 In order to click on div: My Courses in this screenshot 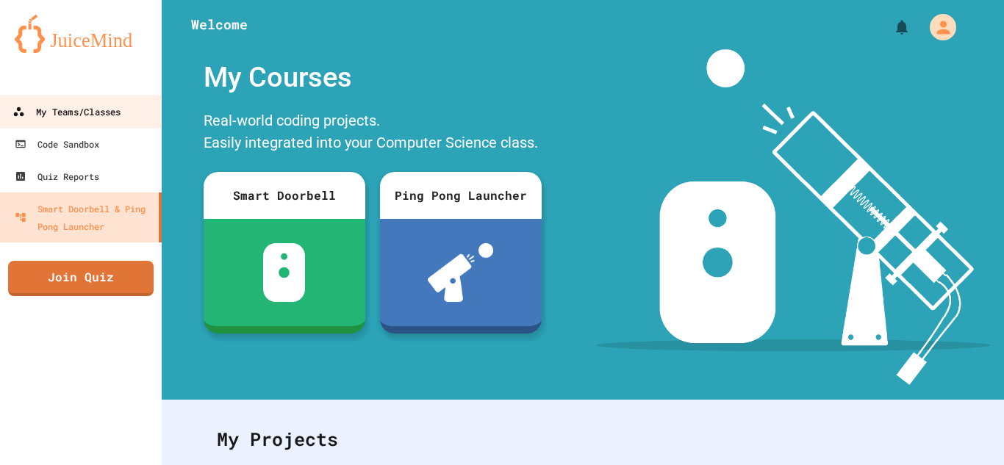, I will do `click(373, 77)`.